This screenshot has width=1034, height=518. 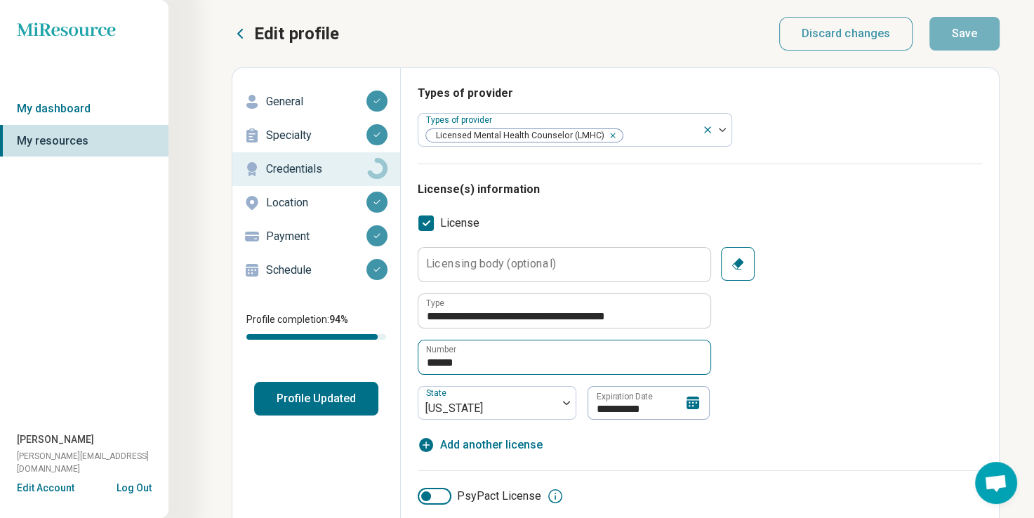 What do you see at coordinates (491, 445) in the screenshot?
I see `span: Add another license` at bounding box center [491, 445].